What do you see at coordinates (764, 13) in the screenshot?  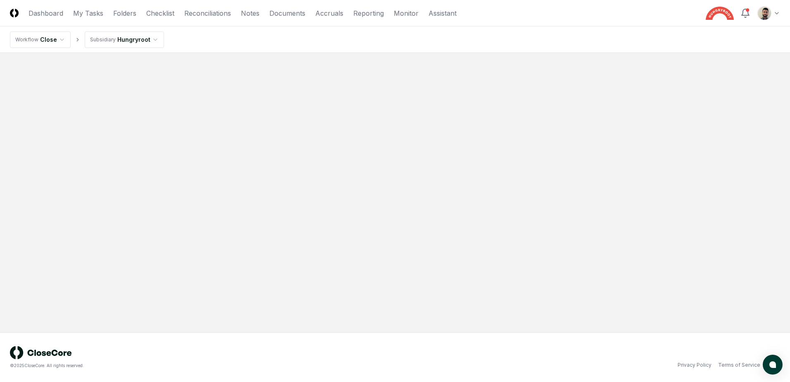 I see `img: d09822cc-9b6d-4858-8d66-9570c114c672_214030b4-299a-48fd-ad93-fc7c7aef54c6.png` at bounding box center [764, 13].